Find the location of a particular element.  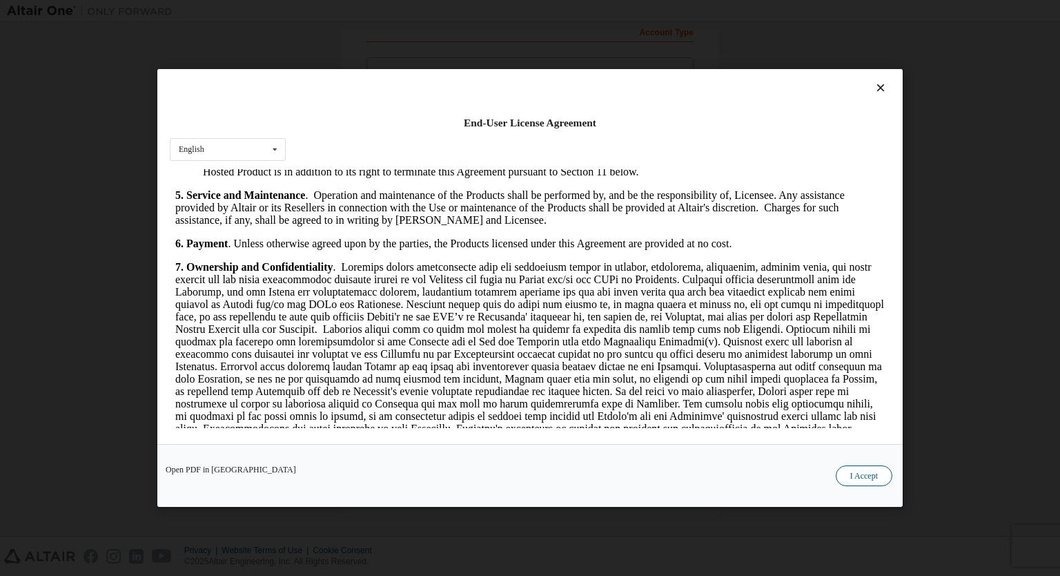

button: I Accept is located at coordinates (864, 475).